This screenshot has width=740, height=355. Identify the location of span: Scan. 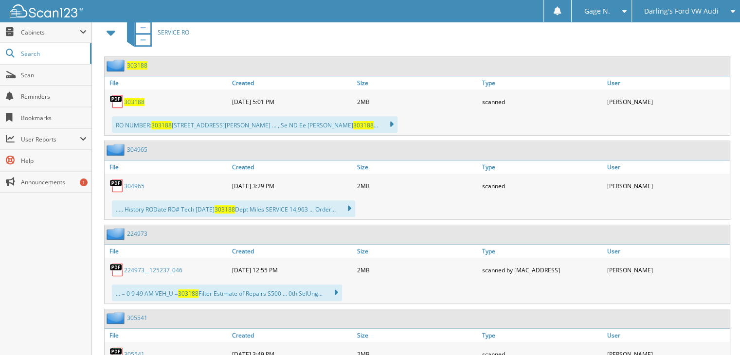
(54, 75).